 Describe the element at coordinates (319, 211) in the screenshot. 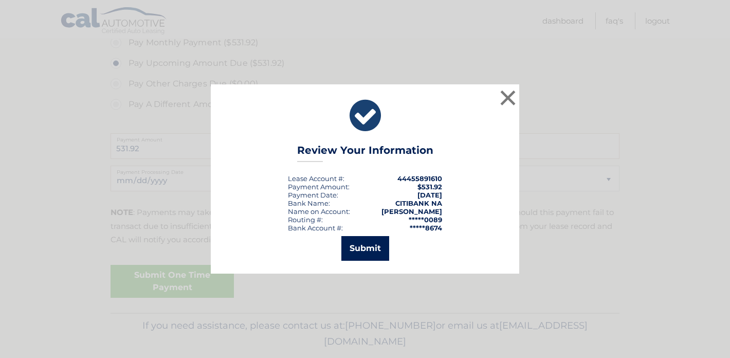

I see `div: Name on Account:` at that location.